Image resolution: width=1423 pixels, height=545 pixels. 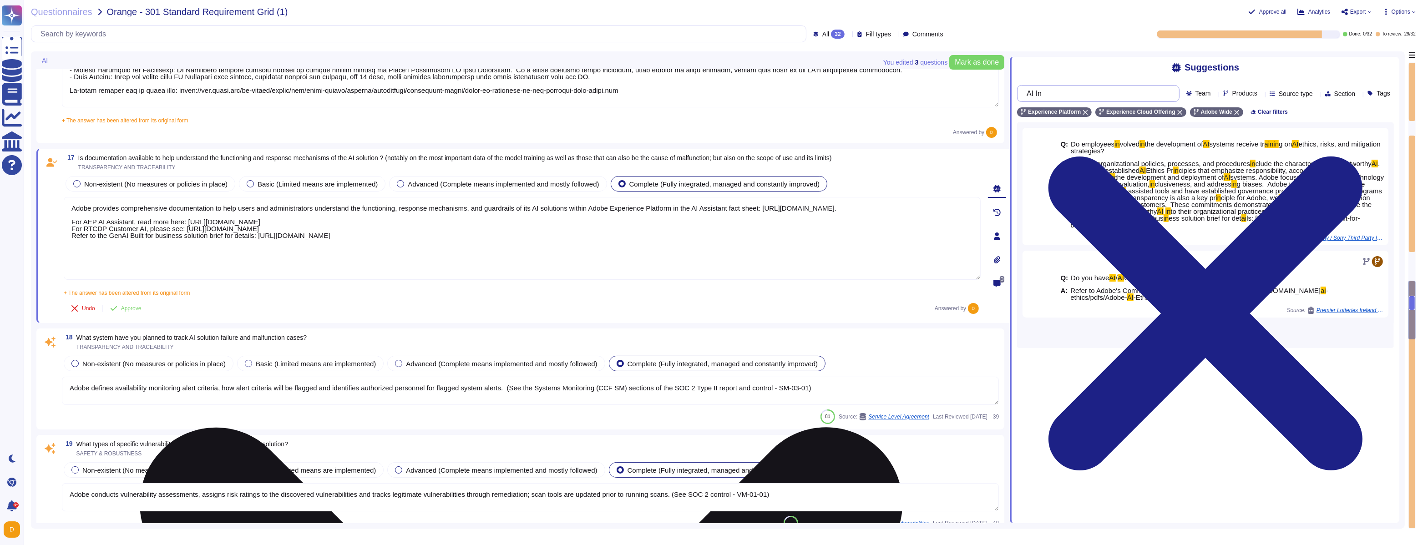 I want to click on span: To review:, so click(x=1392, y=34).